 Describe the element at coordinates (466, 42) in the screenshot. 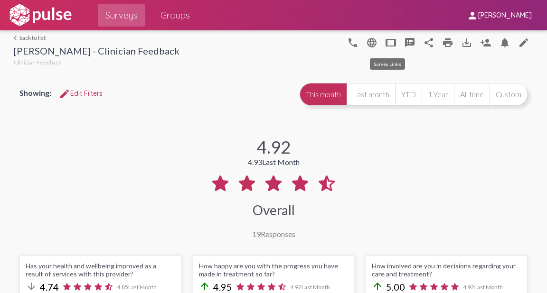

I see `button: Download` at that location.